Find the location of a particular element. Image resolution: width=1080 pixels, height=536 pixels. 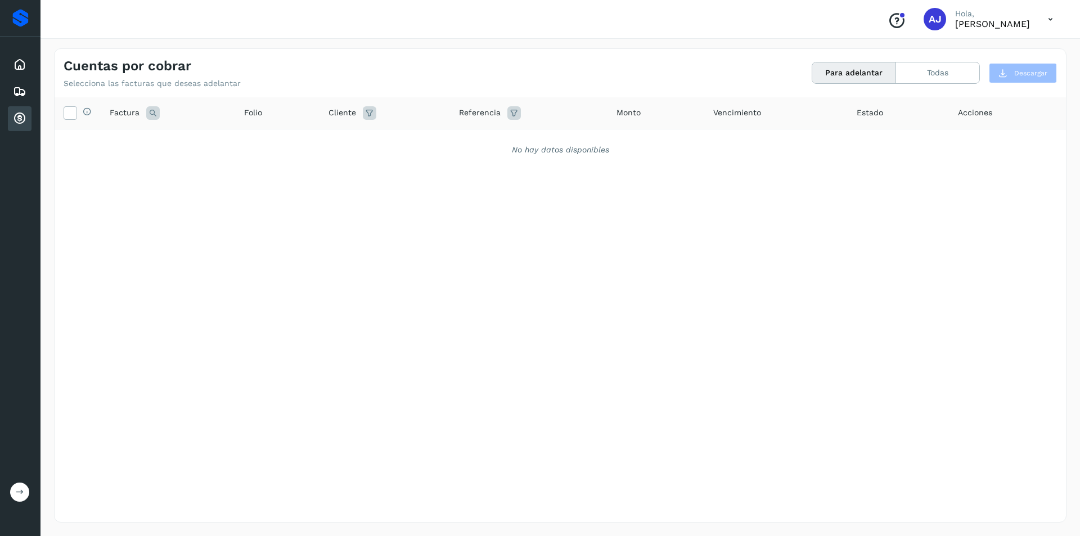

div: Embarques is located at coordinates (20, 92).